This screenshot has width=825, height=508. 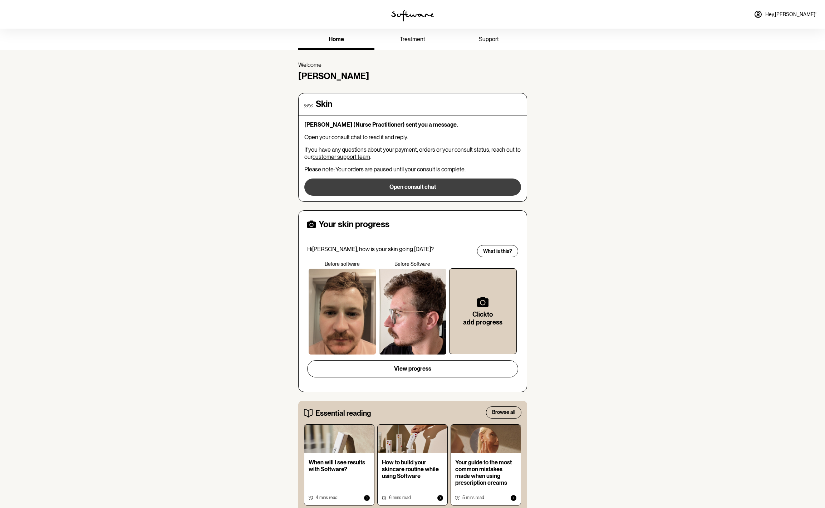 What do you see at coordinates (412, 469) in the screenshot?
I see `p: How to build your skincare routine while using Software` at bounding box center [412, 469].